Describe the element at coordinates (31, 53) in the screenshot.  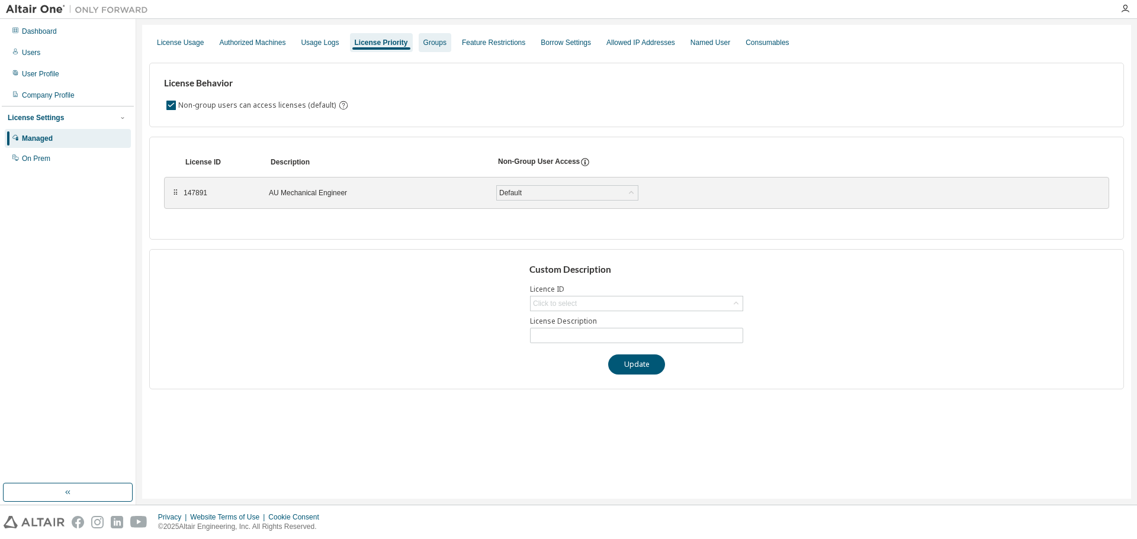
I see `div: Users` at that location.